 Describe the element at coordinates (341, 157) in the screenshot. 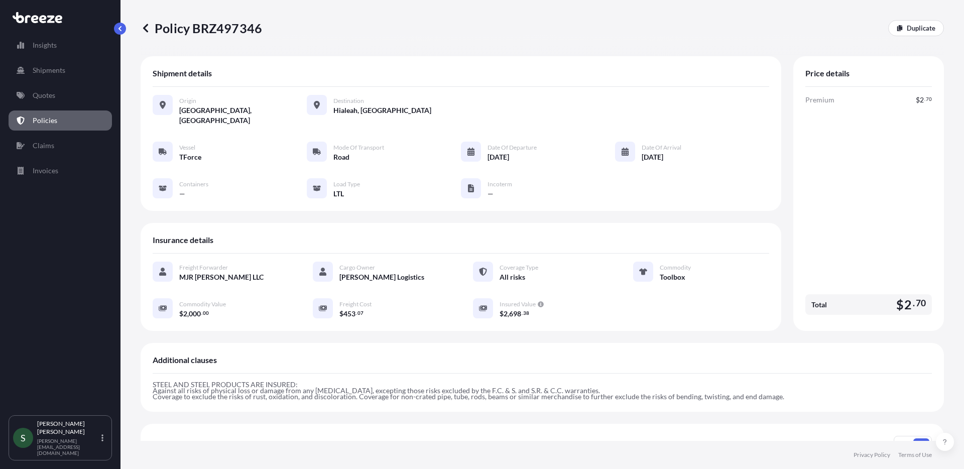

I see `span: Road` at that location.